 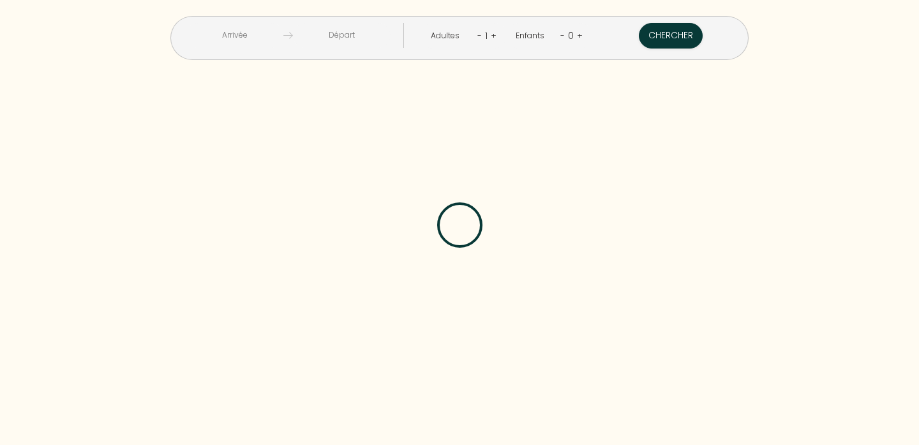 What do you see at coordinates (671, 36) in the screenshot?
I see `button: Chercher` at bounding box center [671, 36].